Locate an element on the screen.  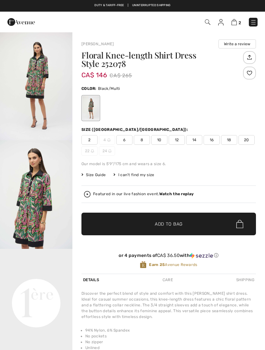
div: or 4 payments ofCA$ 36.50withSezzle Click to learn more about Sezzle is located at coordinates (169, 257).